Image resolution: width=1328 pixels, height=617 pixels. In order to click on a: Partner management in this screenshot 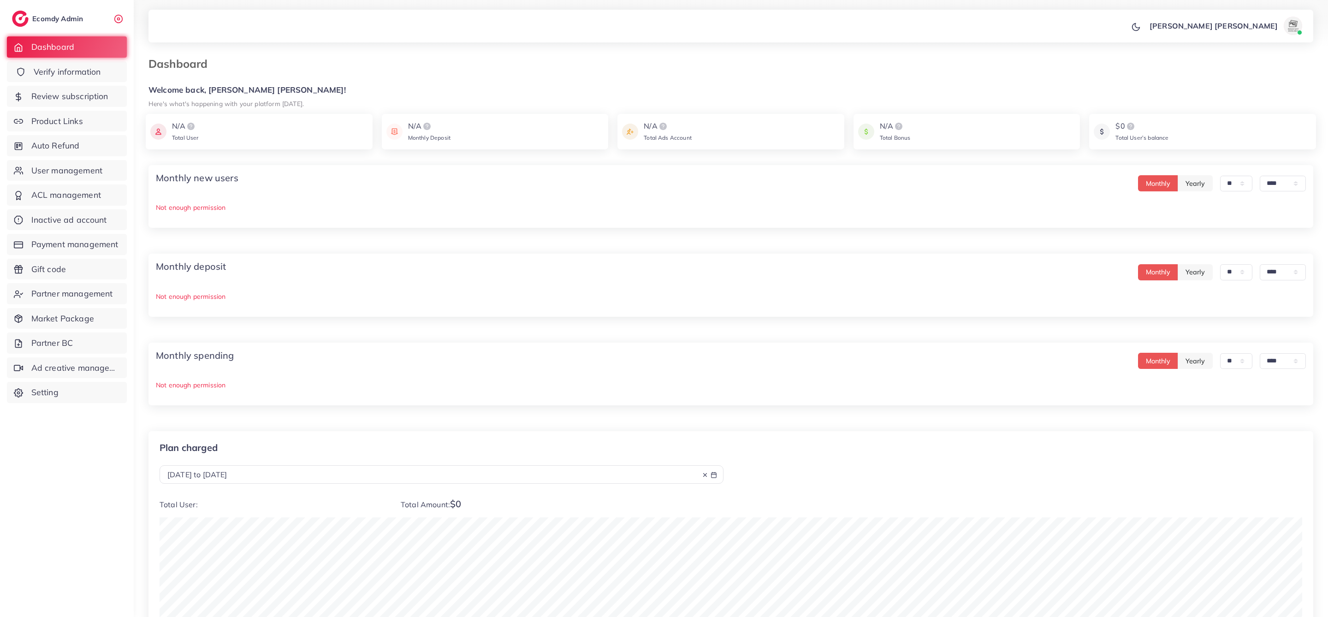, I will do `click(67, 294)`.